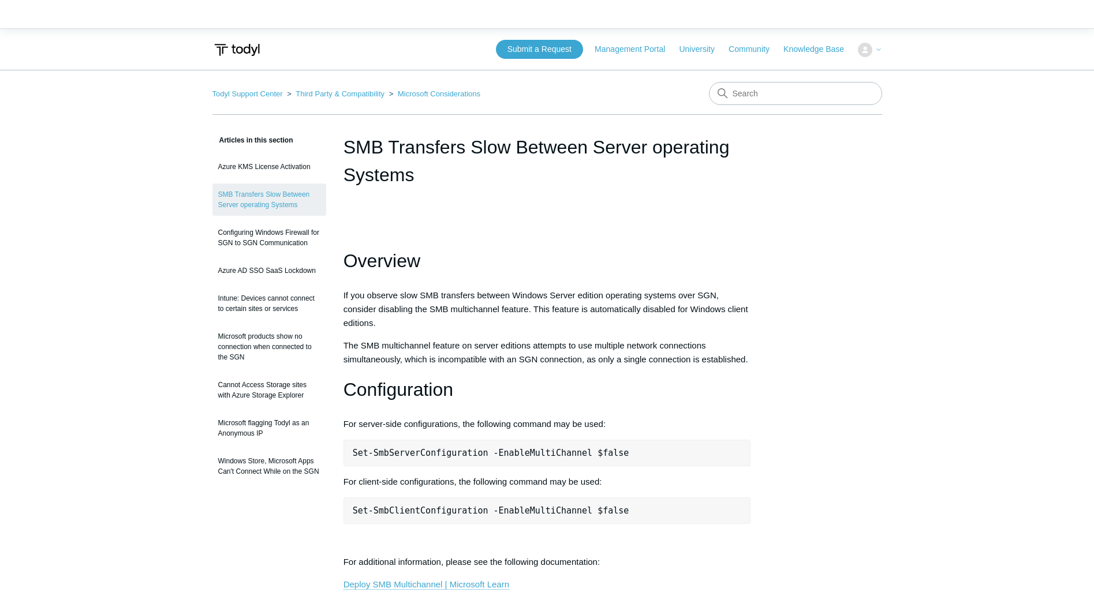  What do you see at coordinates (269, 466) in the screenshot?
I see `a: Windows Store, Microsoft Apps Can't Connect While on the SGN` at bounding box center [269, 466].